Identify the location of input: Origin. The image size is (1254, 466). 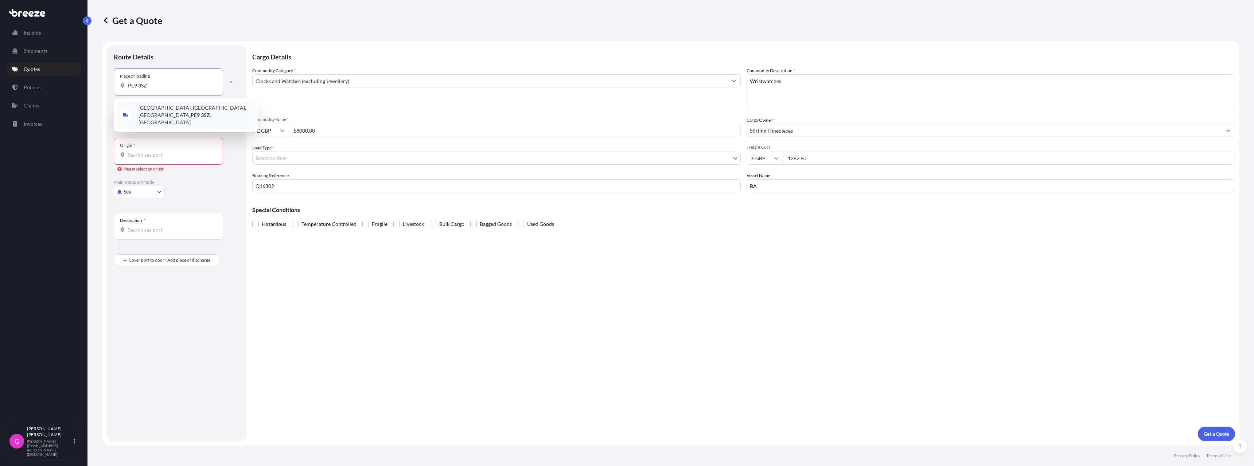
(171, 155).